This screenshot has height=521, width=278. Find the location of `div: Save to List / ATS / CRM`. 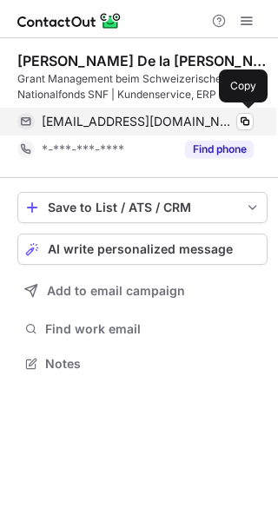

div: Save to List / ATS / CRM is located at coordinates (142, 207).